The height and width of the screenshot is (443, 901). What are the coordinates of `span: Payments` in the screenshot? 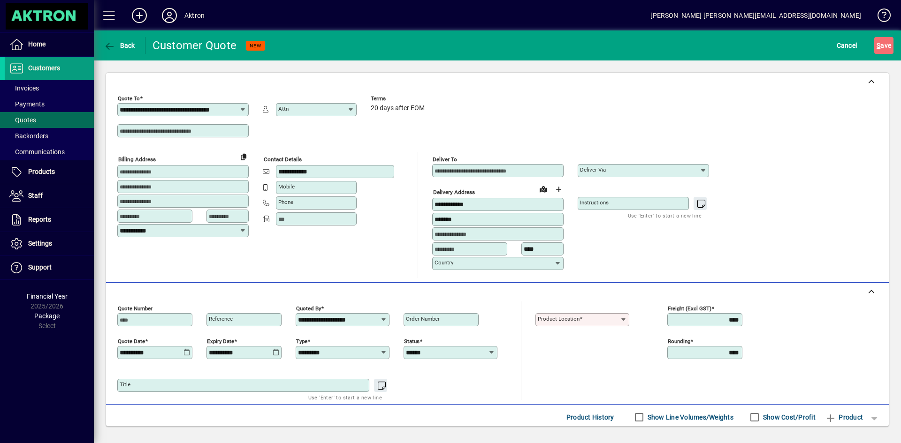 It's located at (27, 104).